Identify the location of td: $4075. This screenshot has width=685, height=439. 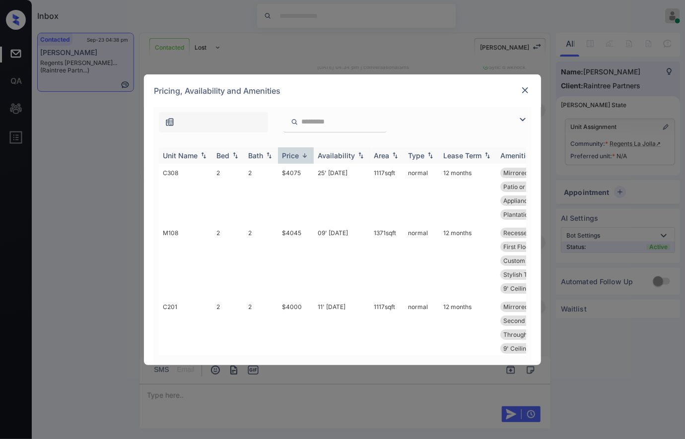
(296, 194).